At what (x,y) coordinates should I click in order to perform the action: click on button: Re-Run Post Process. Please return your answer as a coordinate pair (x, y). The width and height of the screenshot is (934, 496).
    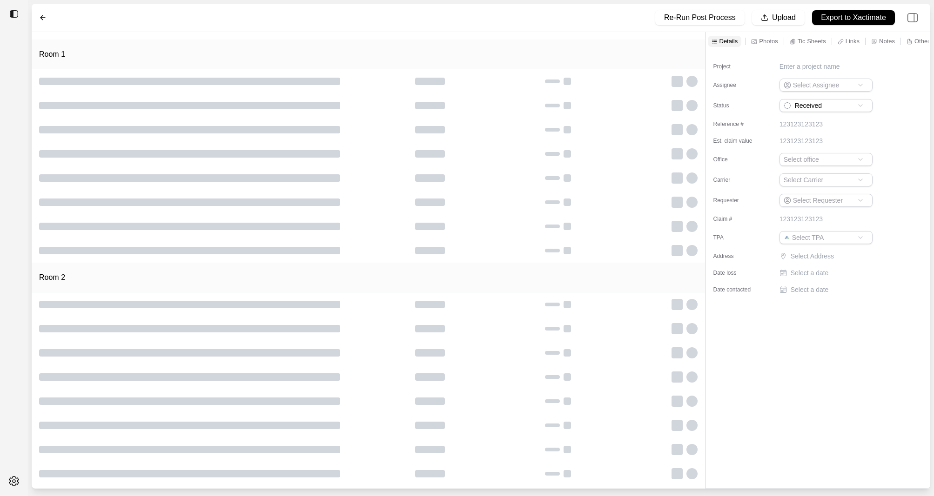
    Looking at the image, I should click on (700, 18).